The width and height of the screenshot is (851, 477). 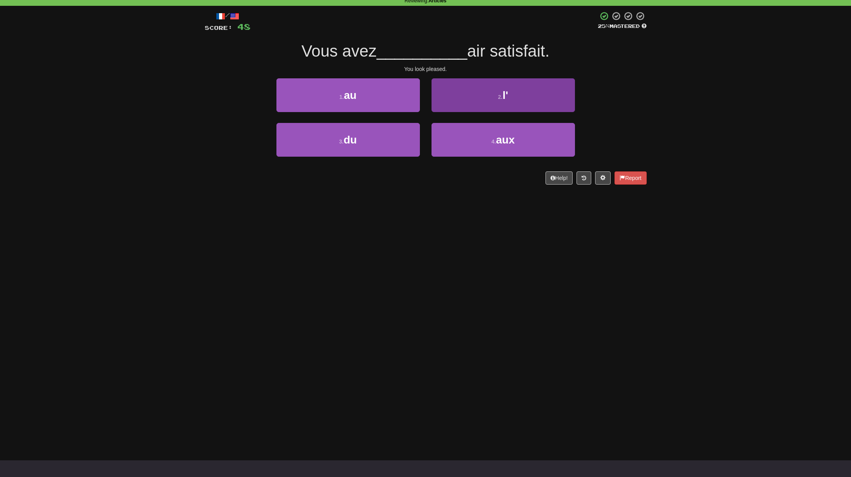 I want to click on span: l', so click(x=505, y=95).